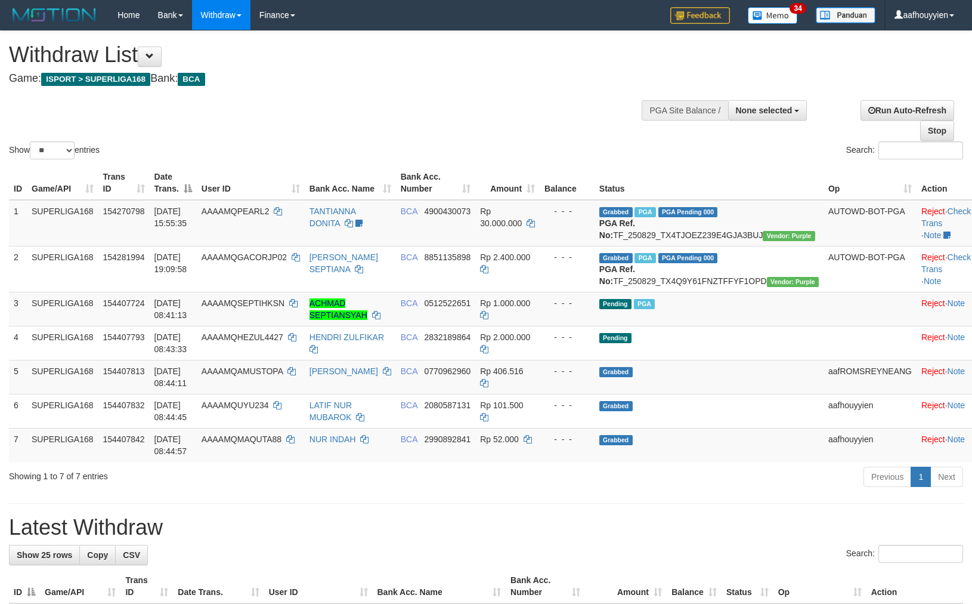  What do you see at coordinates (946, 263) in the screenshot?
I see `a: Check Trans` at bounding box center [946, 263].